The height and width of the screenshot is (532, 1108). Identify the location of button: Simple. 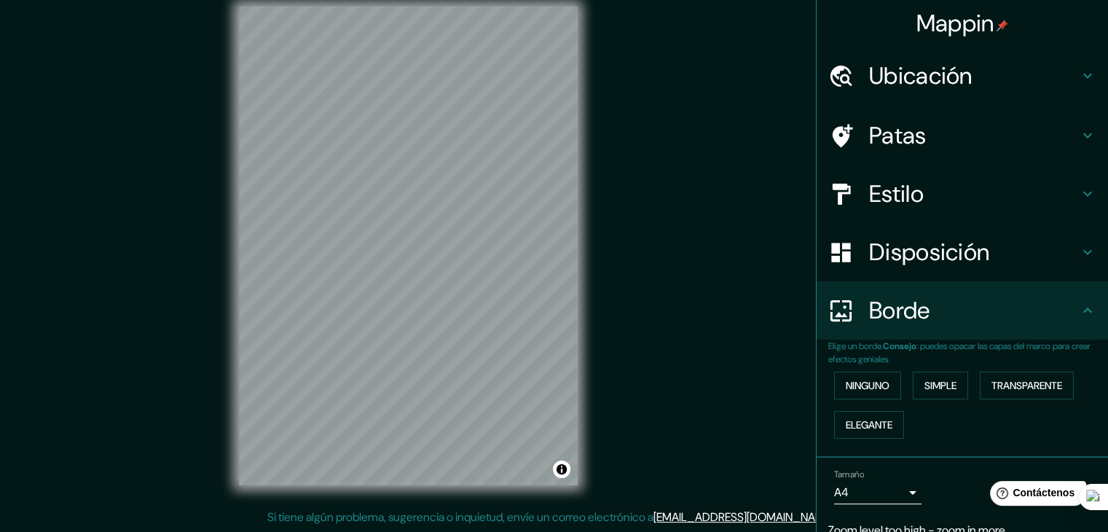
(941, 385).